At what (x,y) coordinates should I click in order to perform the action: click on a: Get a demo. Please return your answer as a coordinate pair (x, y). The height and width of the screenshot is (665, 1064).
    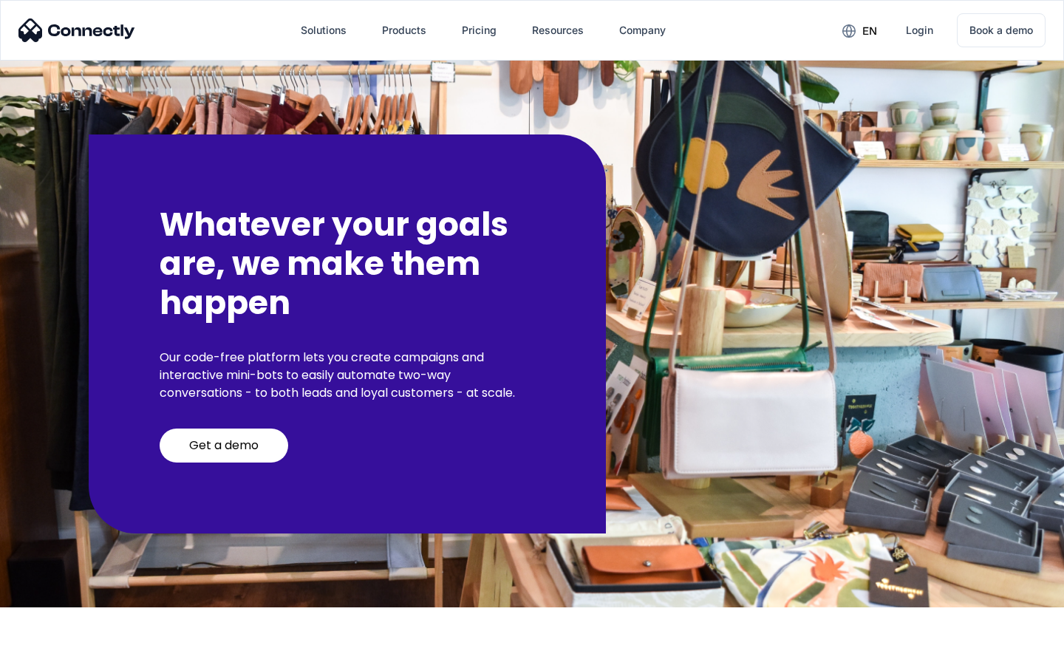
    Looking at the image, I should click on (224, 445).